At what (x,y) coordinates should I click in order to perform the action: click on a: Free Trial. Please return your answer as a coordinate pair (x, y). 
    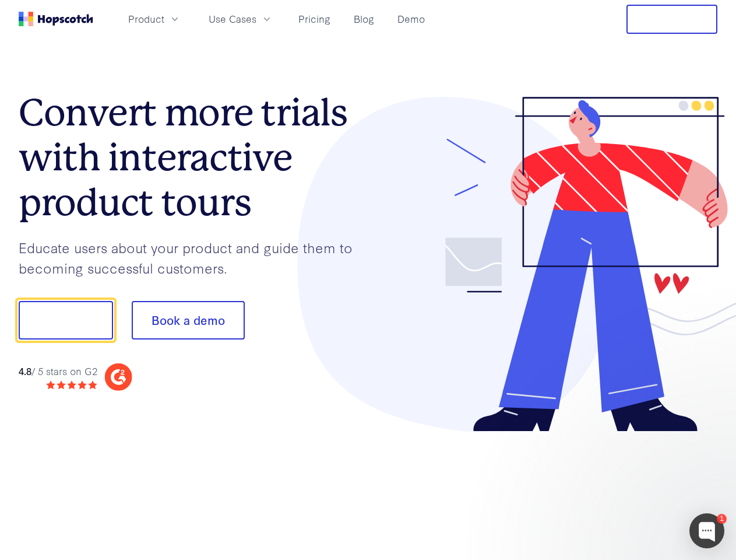
    Looking at the image, I should click on (672, 19).